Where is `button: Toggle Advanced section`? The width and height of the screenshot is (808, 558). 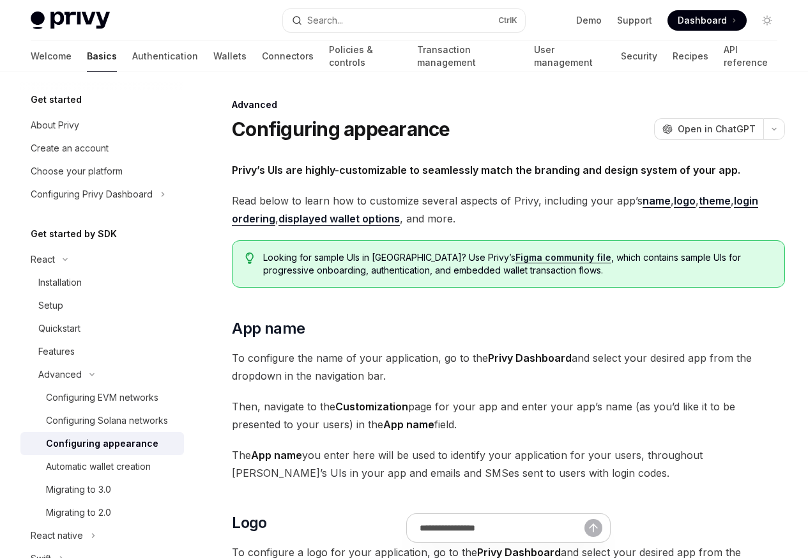
button: Toggle Advanced section is located at coordinates (102, 374).